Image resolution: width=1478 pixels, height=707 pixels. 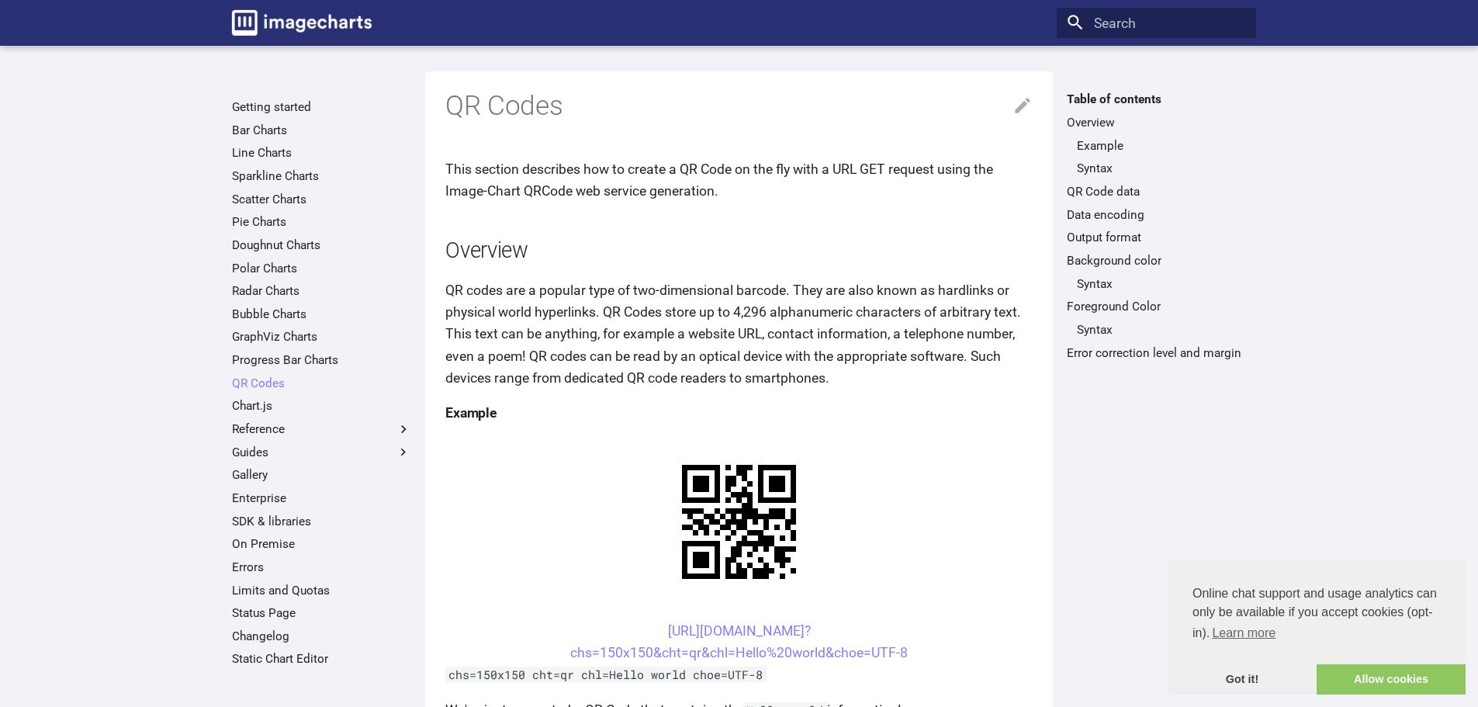 I want to click on a: Data encoding, so click(x=1156, y=215).